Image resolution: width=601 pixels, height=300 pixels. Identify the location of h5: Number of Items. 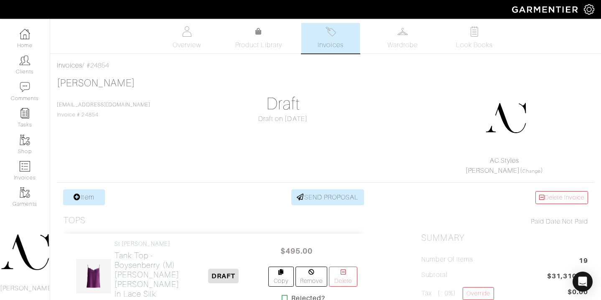
(447, 260).